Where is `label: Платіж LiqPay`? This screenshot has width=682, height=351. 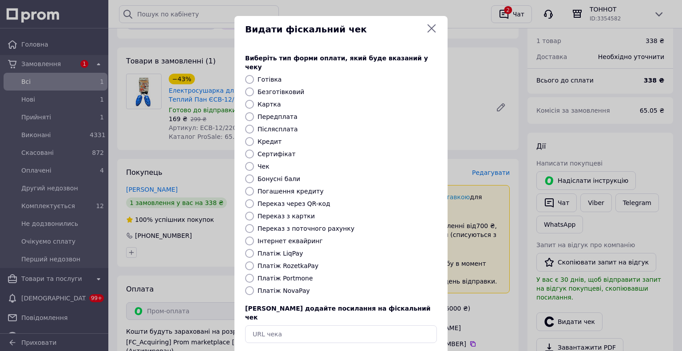
label: Платіж LiqPay is located at coordinates (280, 253).